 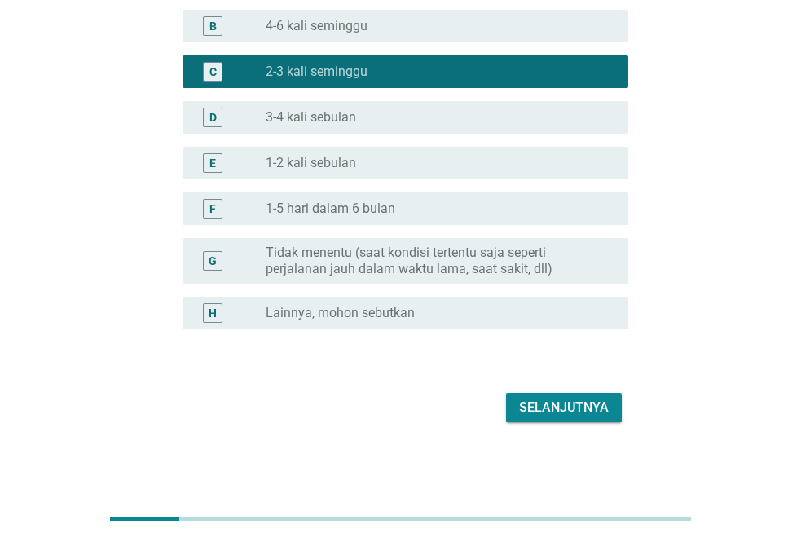 What do you see at coordinates (564, 407) in the screenshot?
I see `button: Selanjutnya` at bounding box center [564, 407].